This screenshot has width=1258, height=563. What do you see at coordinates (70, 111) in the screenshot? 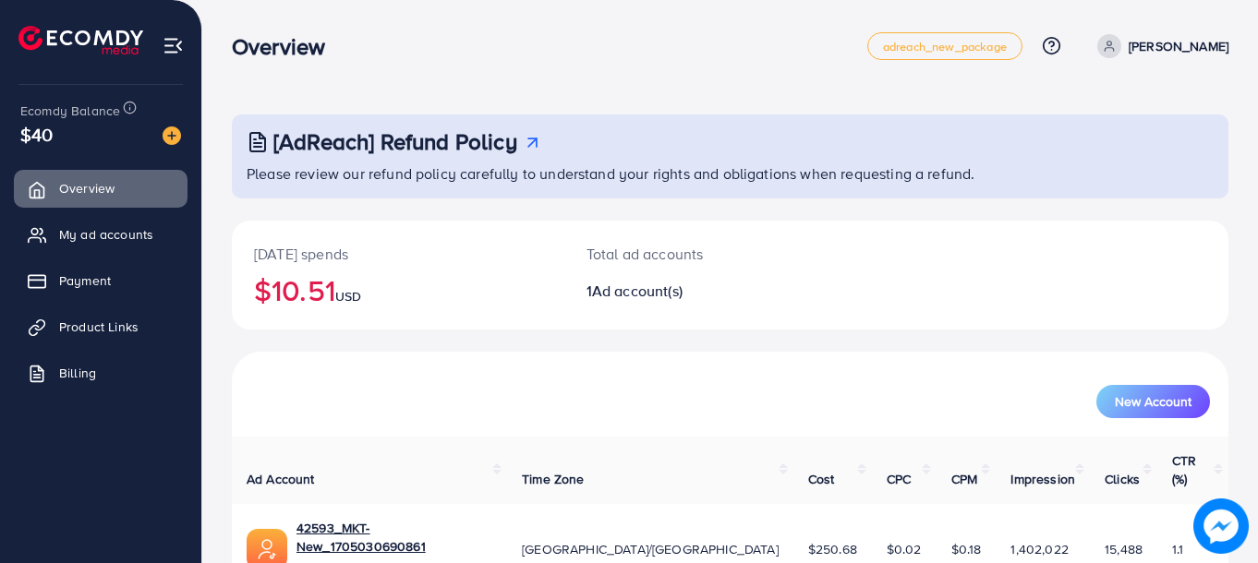
I see `span: Ecomdy Balance` at bounding box center [70, 111].